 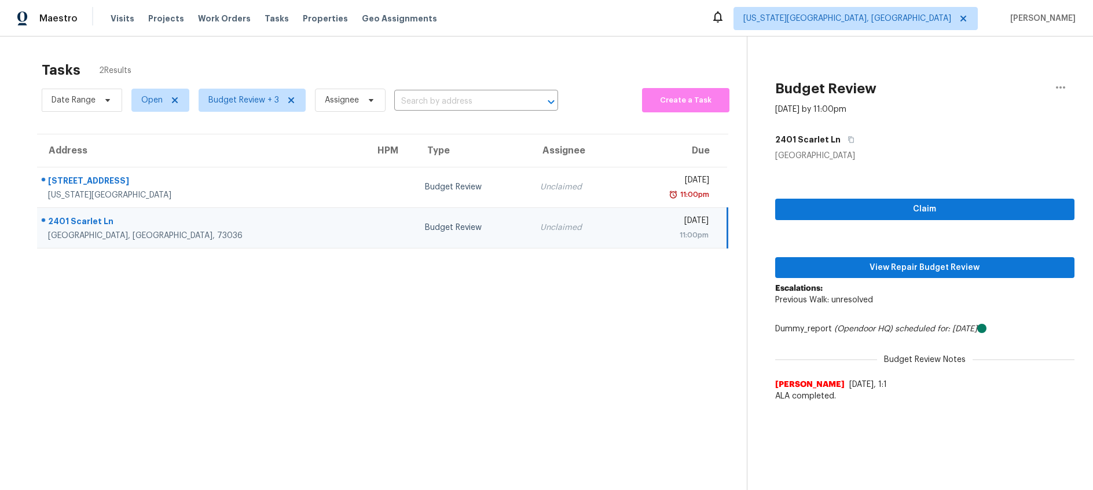 I want to click on span: Work Orders, so click(x=224, y=19).